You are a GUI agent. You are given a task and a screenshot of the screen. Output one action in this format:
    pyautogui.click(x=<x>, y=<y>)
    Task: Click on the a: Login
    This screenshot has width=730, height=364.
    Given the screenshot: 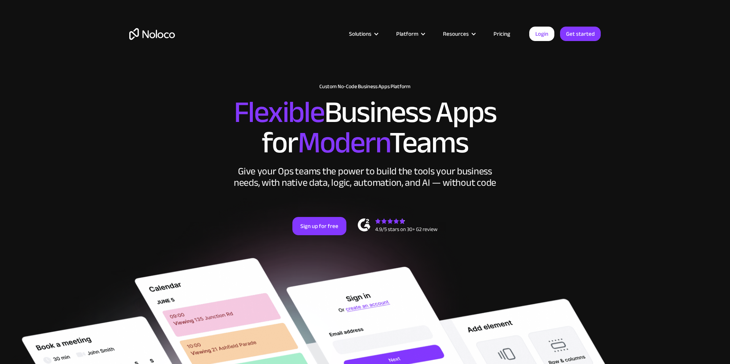 What is the action you would take?
    pyautogui.click(x=542, y=34)
    